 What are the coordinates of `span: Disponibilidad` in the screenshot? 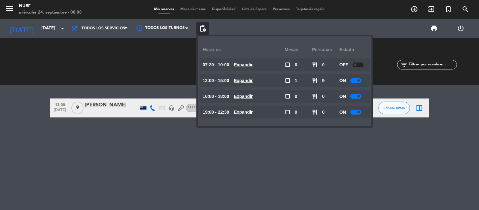 It's located at (223, 9).